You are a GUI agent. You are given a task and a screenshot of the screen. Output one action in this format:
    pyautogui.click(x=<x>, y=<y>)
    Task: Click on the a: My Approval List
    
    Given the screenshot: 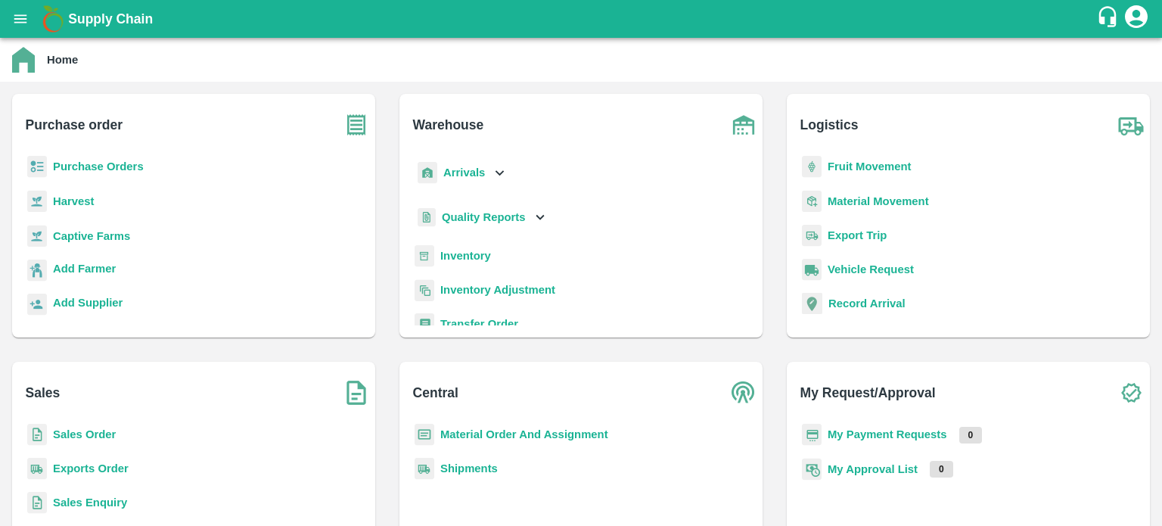 What is the action you would take?
    pyautogui.click(x=872, y=469)
    